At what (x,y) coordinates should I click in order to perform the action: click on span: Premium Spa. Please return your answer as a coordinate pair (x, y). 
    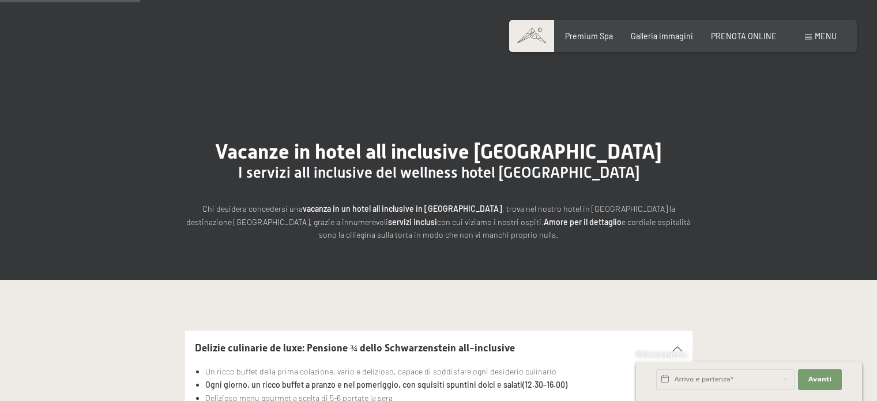
    Looking at the image, I should click on (589, 36).